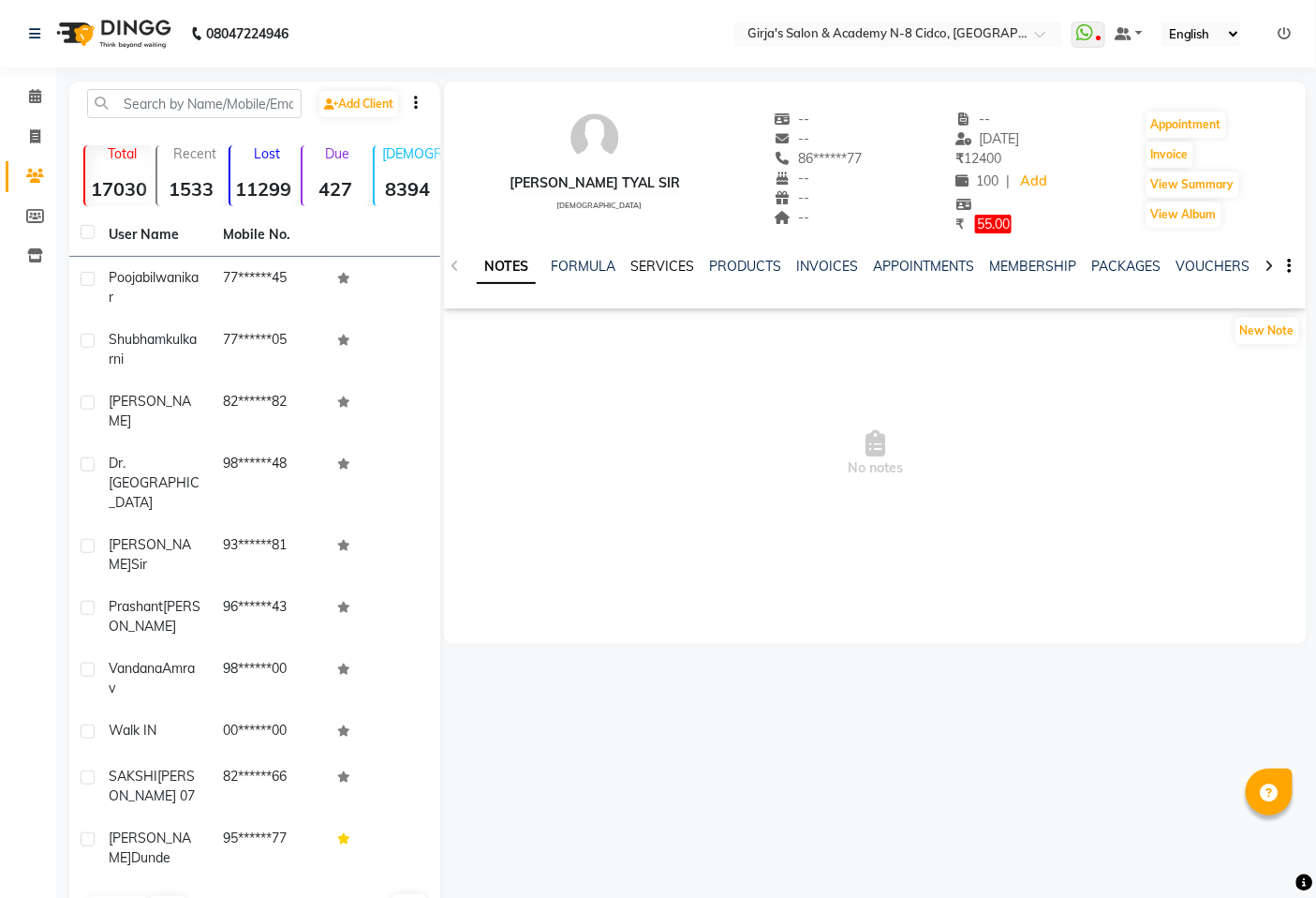 This screenshot has height=898, width=1316. Describe the element at coordinates (132, 730) in the screenshot. I see `span: Walk IN` at that location.